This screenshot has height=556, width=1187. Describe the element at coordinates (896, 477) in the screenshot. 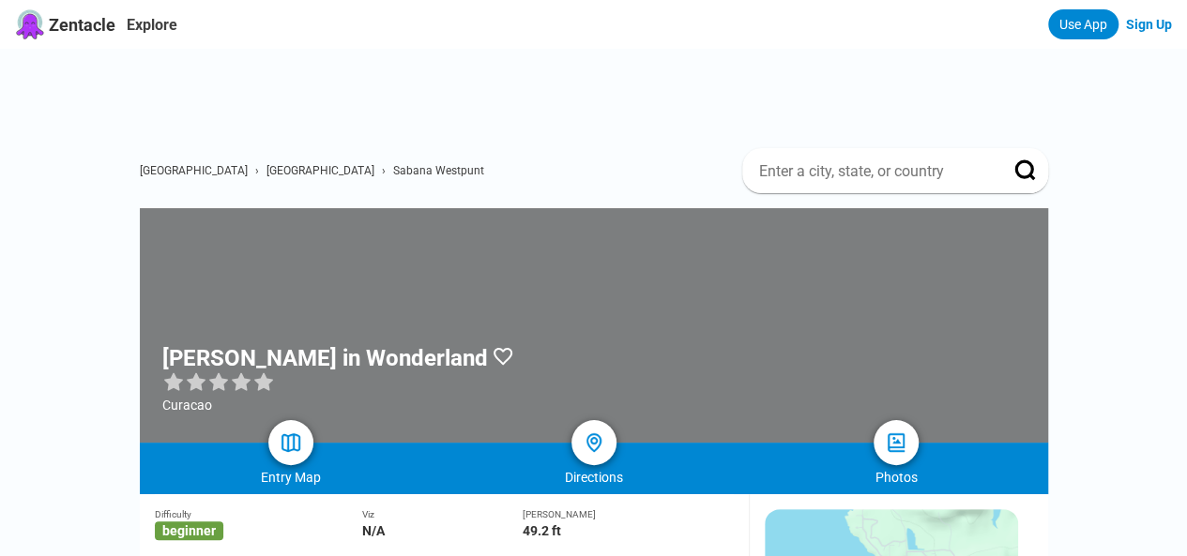

I see `div: Photos` at that location.